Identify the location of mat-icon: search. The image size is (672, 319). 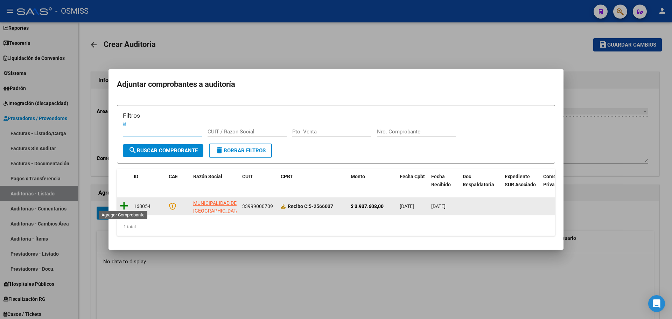
(133, 150).